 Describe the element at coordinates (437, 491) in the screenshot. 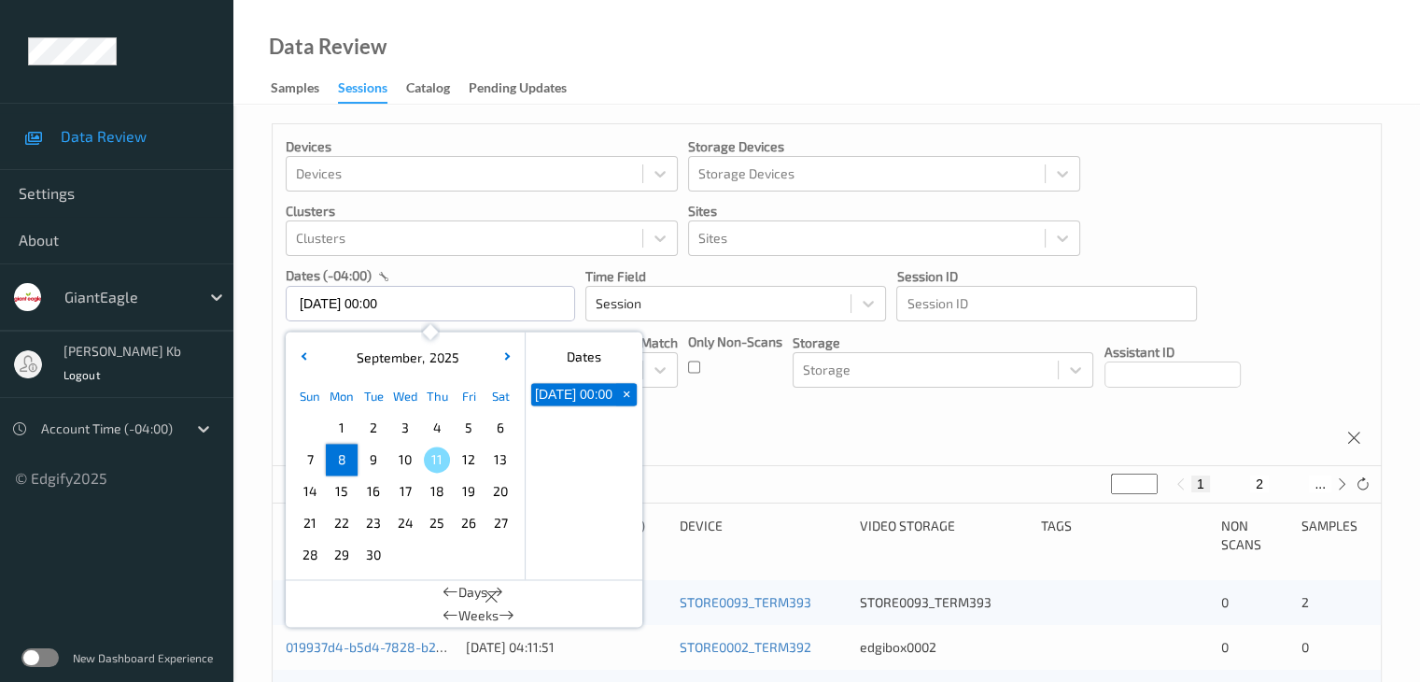

I see `div: Choose Thursday September 18 of 2025` at that location.